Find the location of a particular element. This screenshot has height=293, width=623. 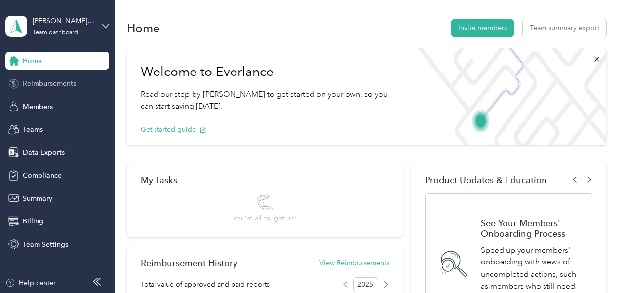

span: Data Exports is located at coordinates (43, 152).